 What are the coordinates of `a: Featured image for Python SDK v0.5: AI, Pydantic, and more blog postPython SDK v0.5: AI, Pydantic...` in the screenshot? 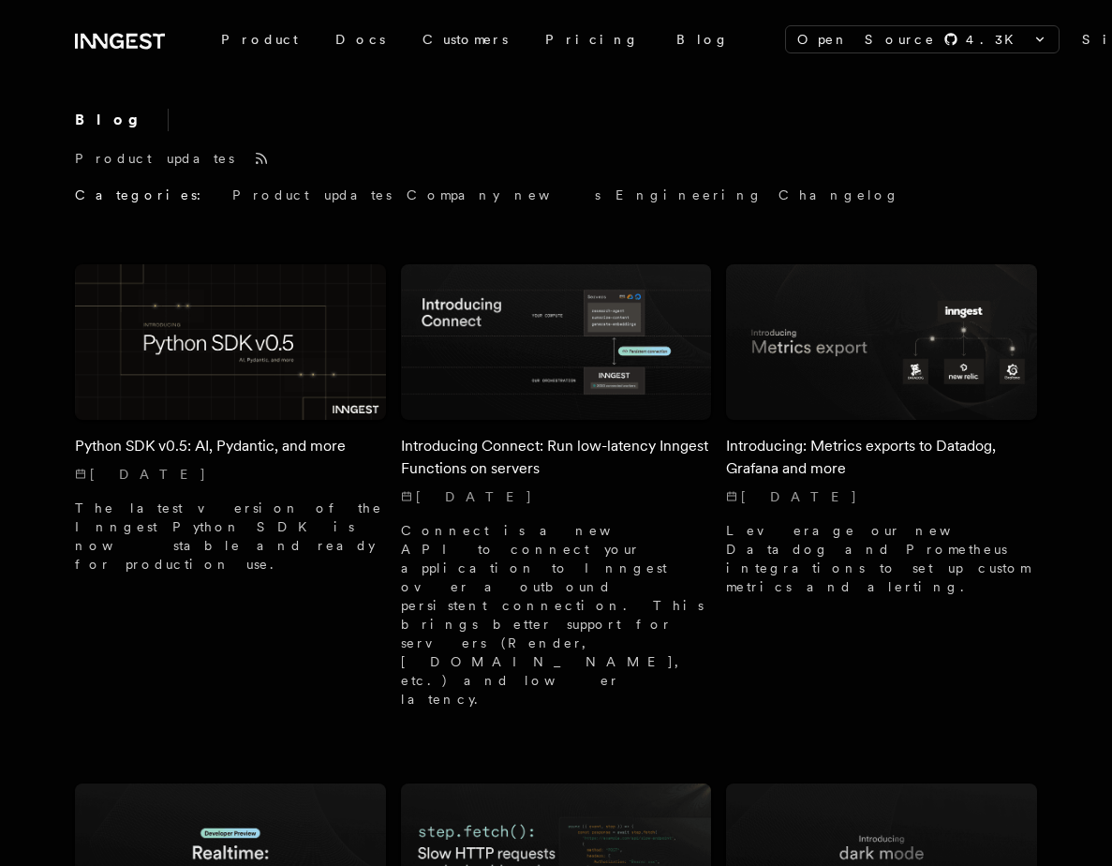 It's located at (231, 419).